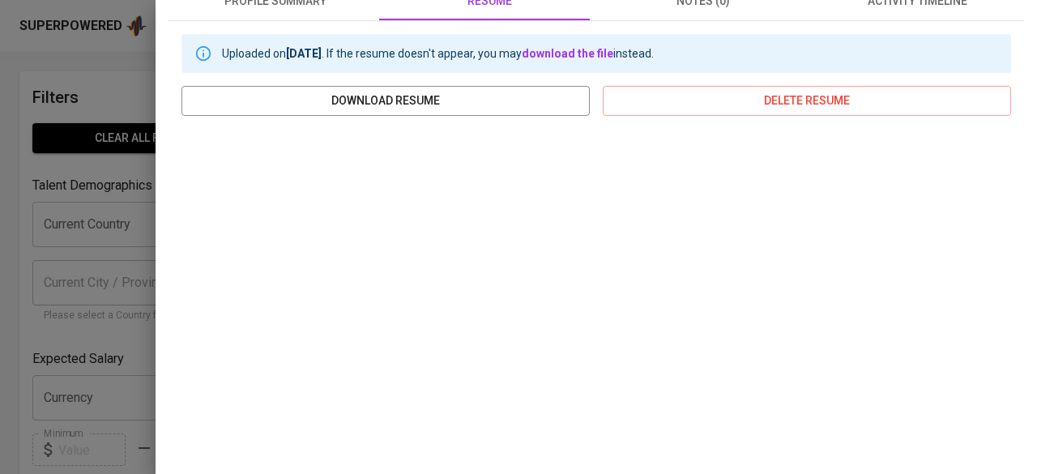 This screenshot has width=1037, height=474. Describe the element at coordinates (807, 100) in the screenshot. I see `button: delete resume` at that location.